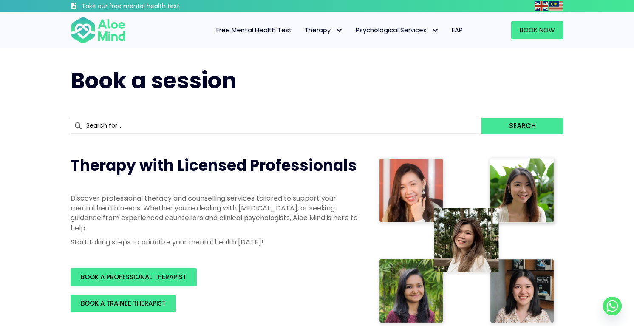  What do you see at coordinates (457, 30) in the screenshot?
I see `a: EAP` at bounding box center [457, 30].